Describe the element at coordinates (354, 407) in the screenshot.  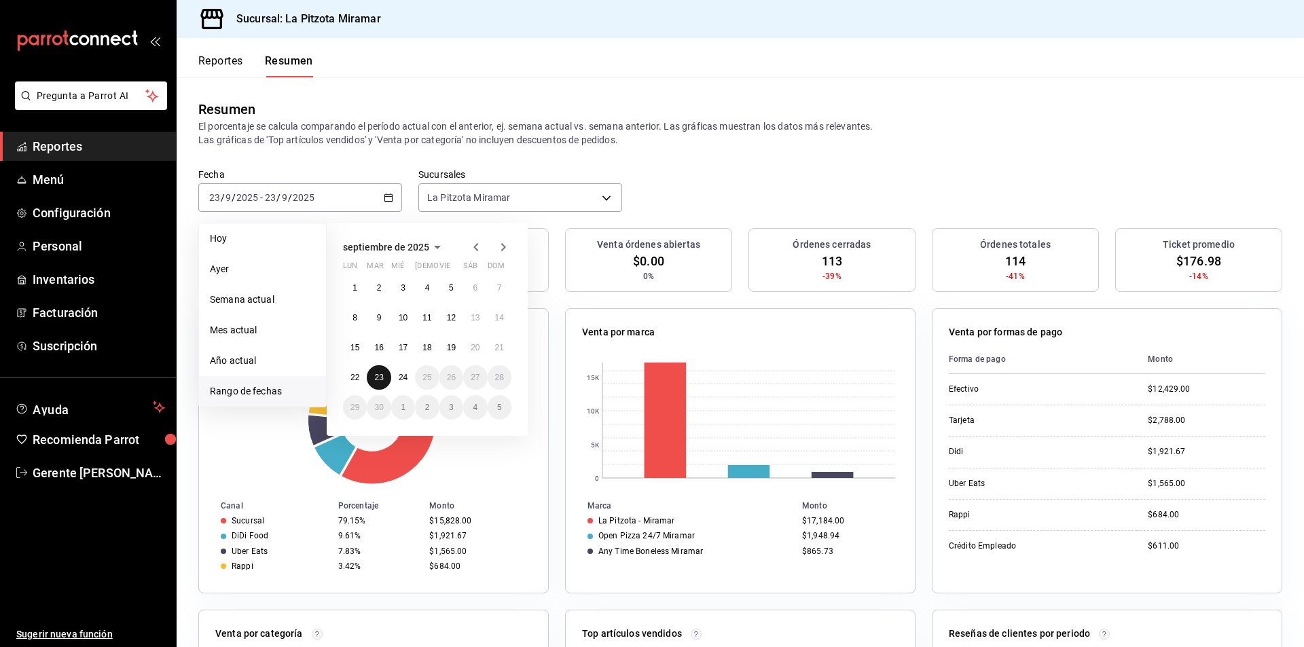
I see `abbr: 29 de septiembre de 2025` at that location.